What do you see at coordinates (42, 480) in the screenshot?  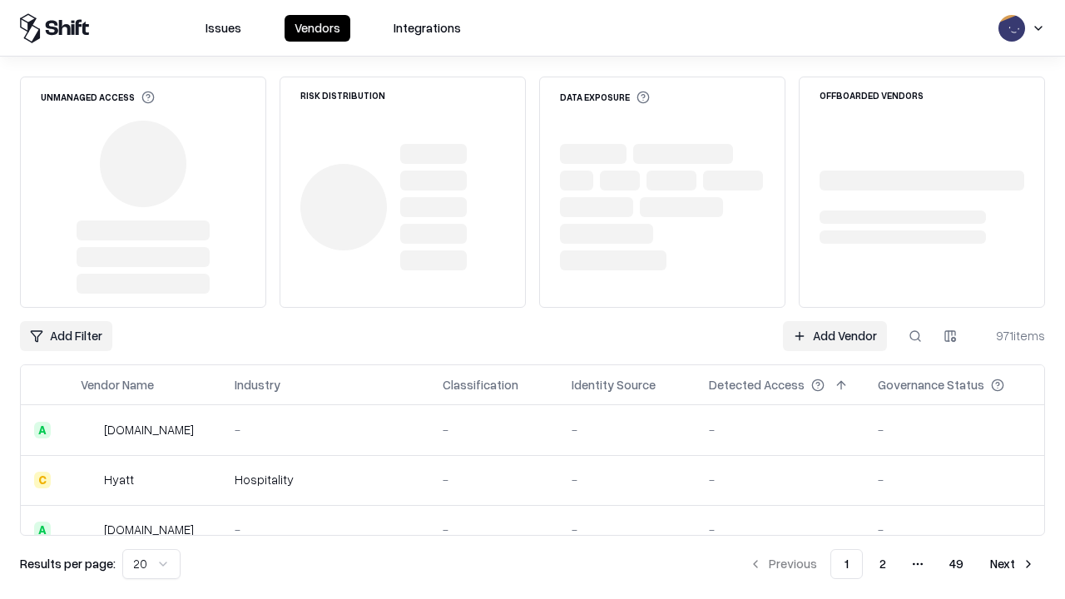 I see `div: C` at bounding box center [42, 480].